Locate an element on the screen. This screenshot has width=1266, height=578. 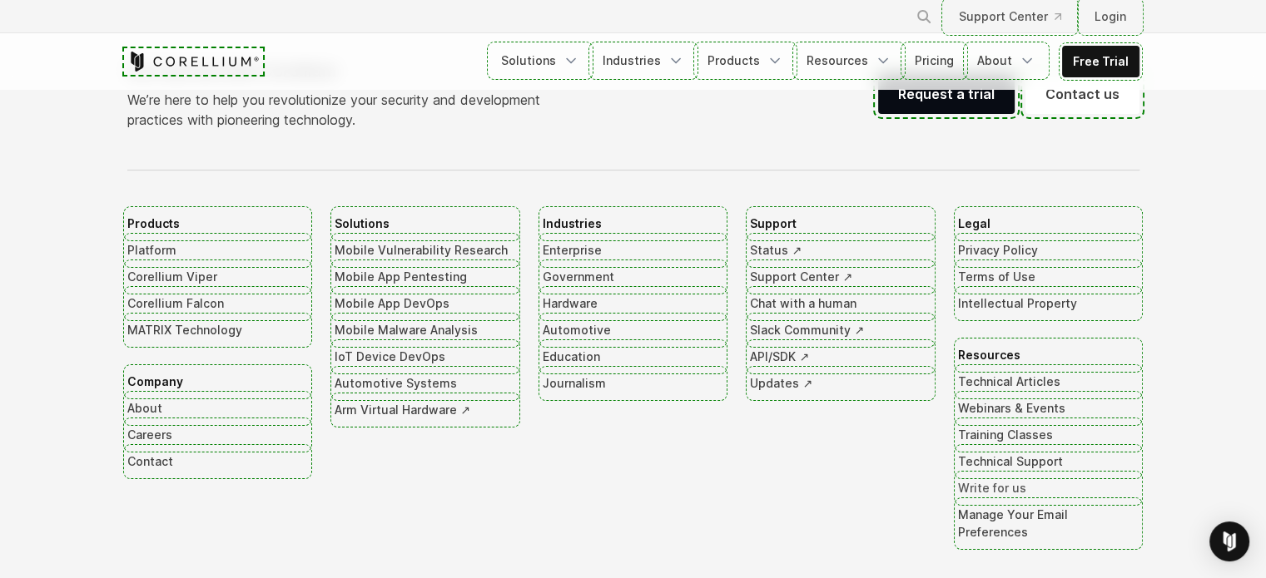
a: Corellium Home is located at coordinates (193, 62).